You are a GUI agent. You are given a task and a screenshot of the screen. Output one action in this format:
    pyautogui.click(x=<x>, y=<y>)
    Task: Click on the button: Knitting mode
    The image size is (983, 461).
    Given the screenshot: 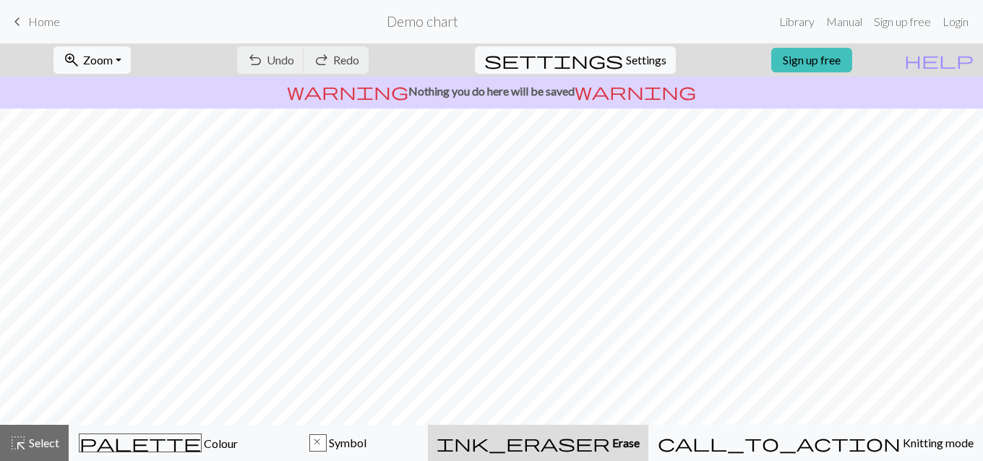 What is the action you would take?
    pyautogui.click(x=815, y=442)
    